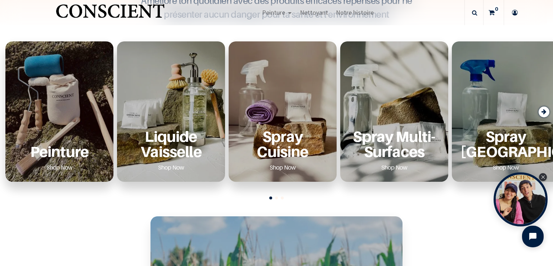 The width and height of the screenshot is (553, 266). Describe the element at coordinates (171, 112) in the screenshot. I see `div: 2 / 6` at that location.